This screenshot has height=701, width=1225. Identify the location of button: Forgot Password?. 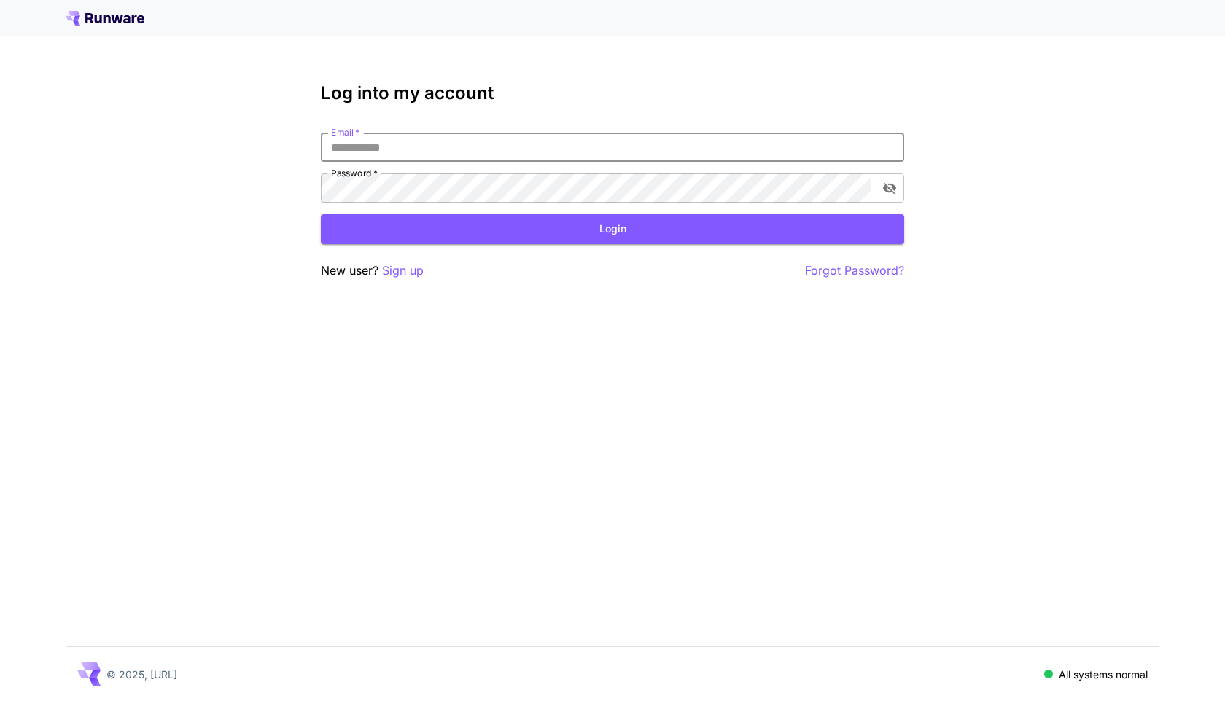
(854, 270).